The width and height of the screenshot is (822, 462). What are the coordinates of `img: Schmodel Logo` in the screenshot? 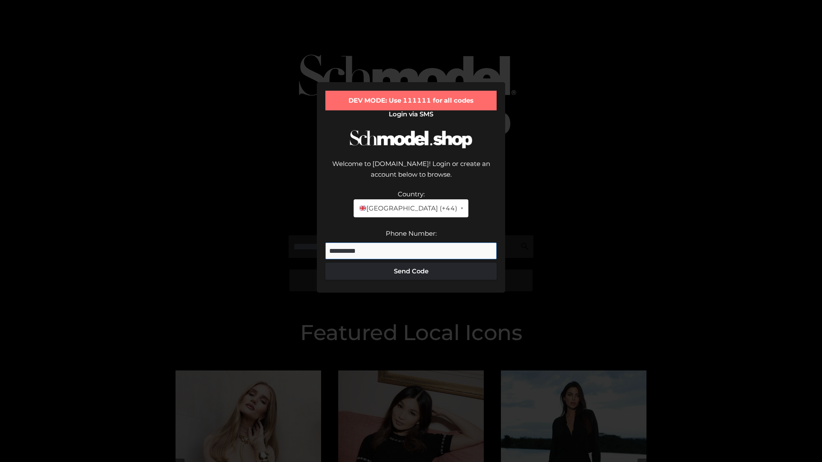 It's located at (411, 139).